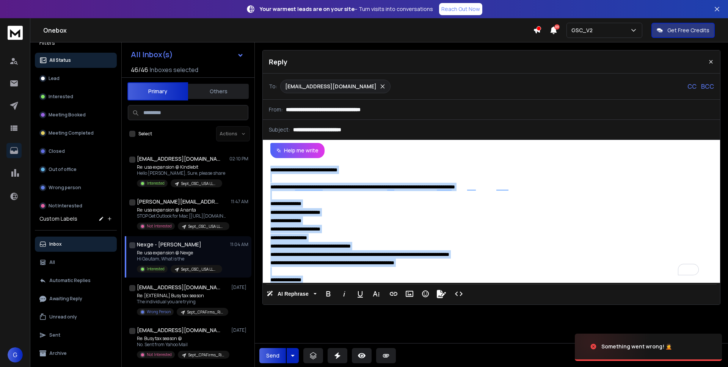 The width and height of the screenshot is (728, 367). What do you see at coordinates (182, 210) in the screenshot?
I see `p: Re: usa expansion @ Ananta` at bounding box center [182, 210].